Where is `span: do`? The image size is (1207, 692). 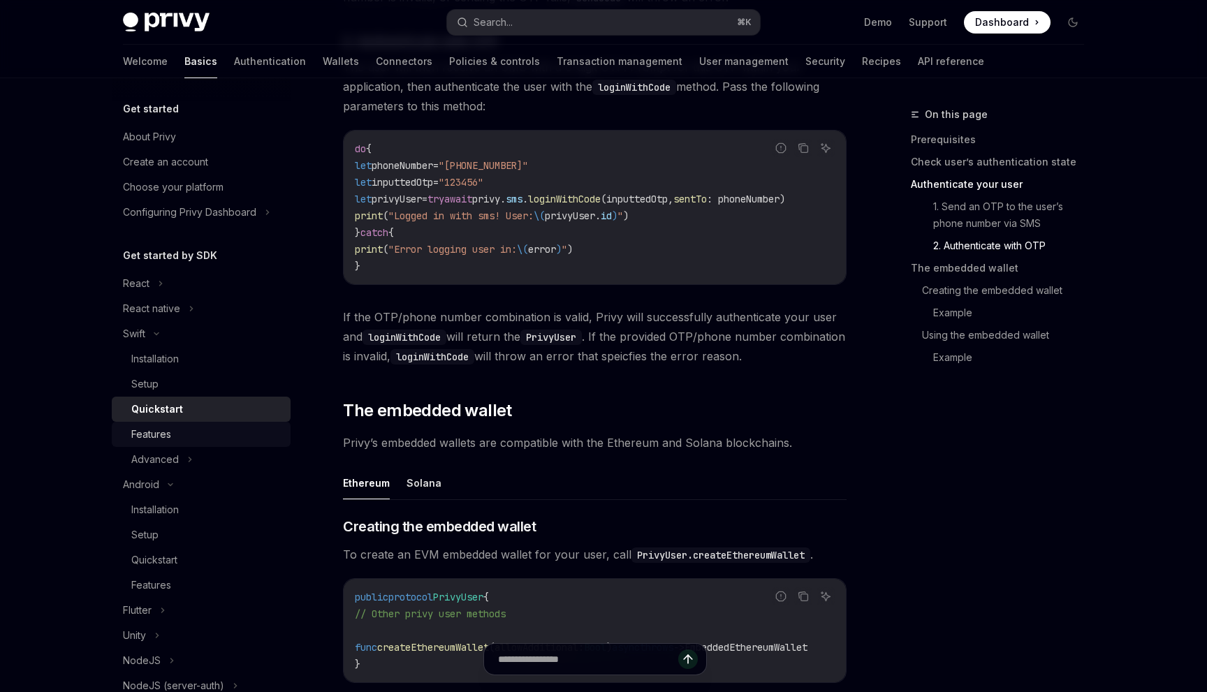
span: do is located at coordinates (360, 149).